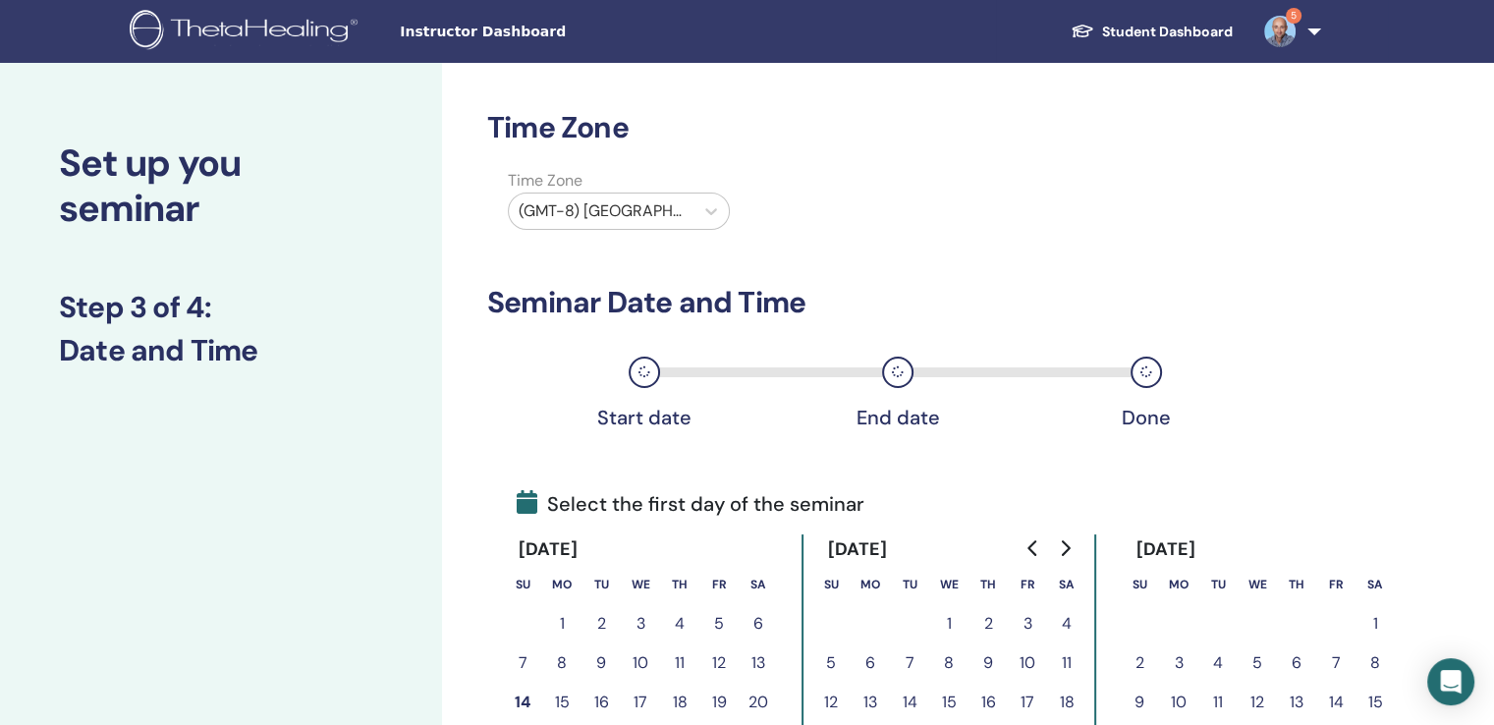 This screenshot has height=725, width=1494. I want to click on div: Start date, so click(644, 417).